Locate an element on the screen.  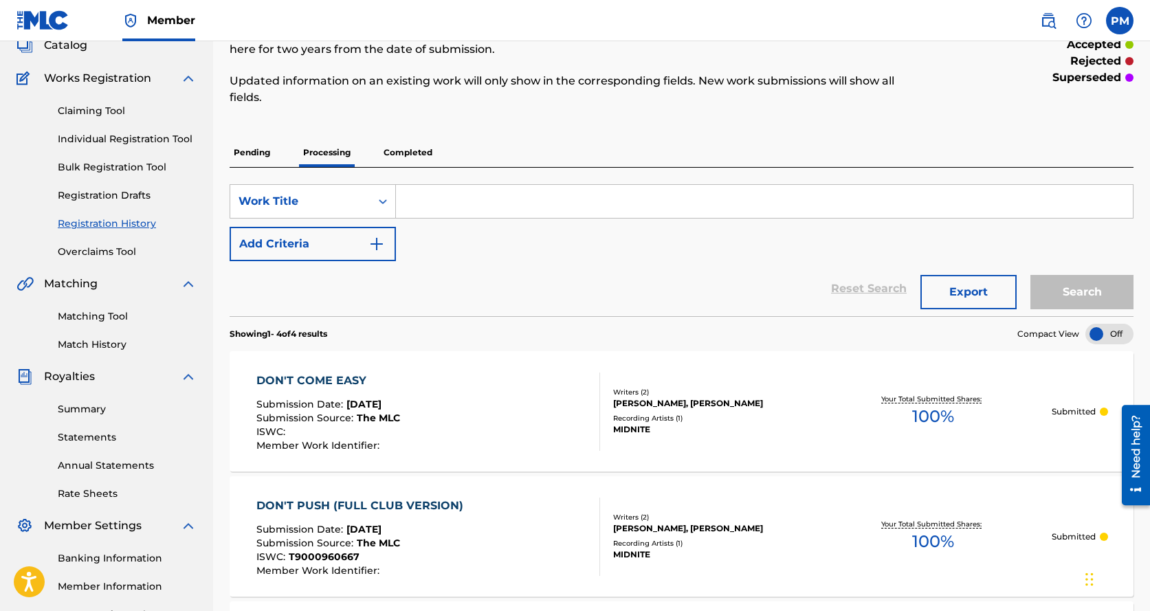
img: Matching is located at coordinates (25, 284).